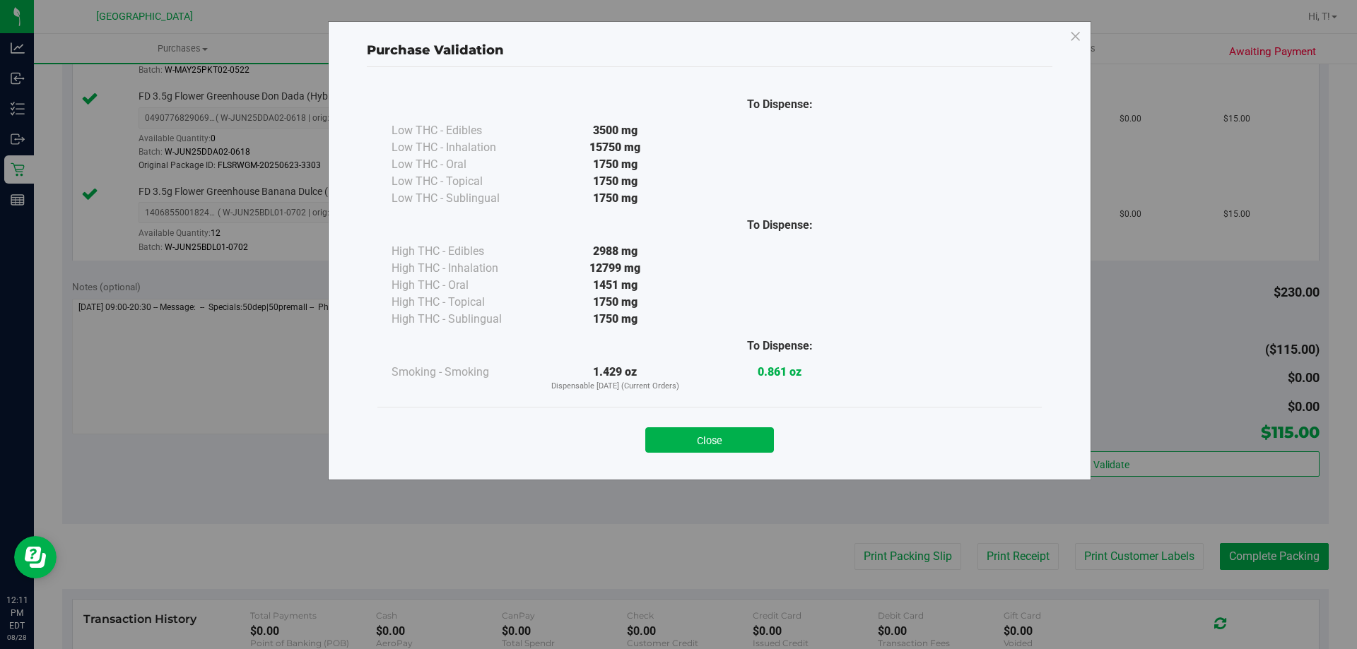  Describe the element at coordinates (615, 131) in the screenshot. I see `div: 3500 mg` at that location.